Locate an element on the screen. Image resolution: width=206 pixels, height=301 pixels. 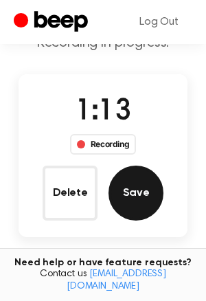
a: Log Out is located at coordinates (159, 22).